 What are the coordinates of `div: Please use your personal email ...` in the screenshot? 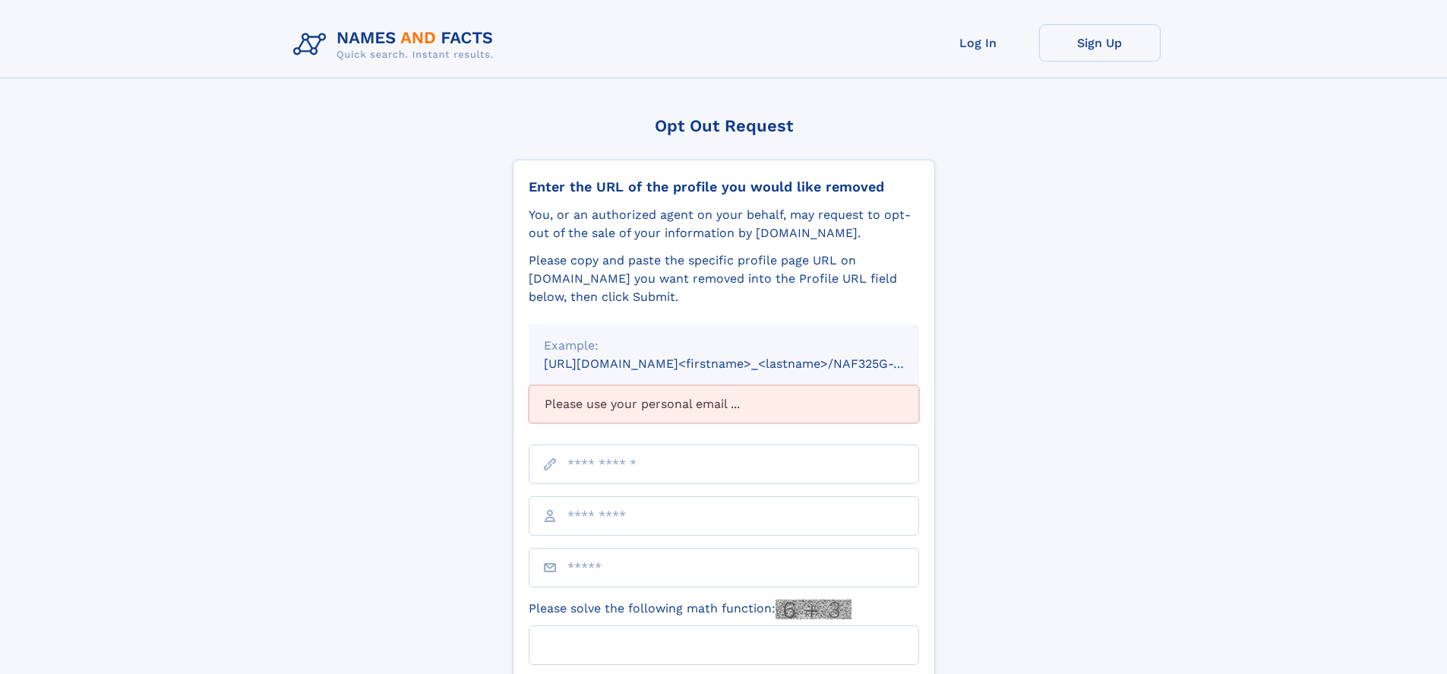 It's located at (724, 404).